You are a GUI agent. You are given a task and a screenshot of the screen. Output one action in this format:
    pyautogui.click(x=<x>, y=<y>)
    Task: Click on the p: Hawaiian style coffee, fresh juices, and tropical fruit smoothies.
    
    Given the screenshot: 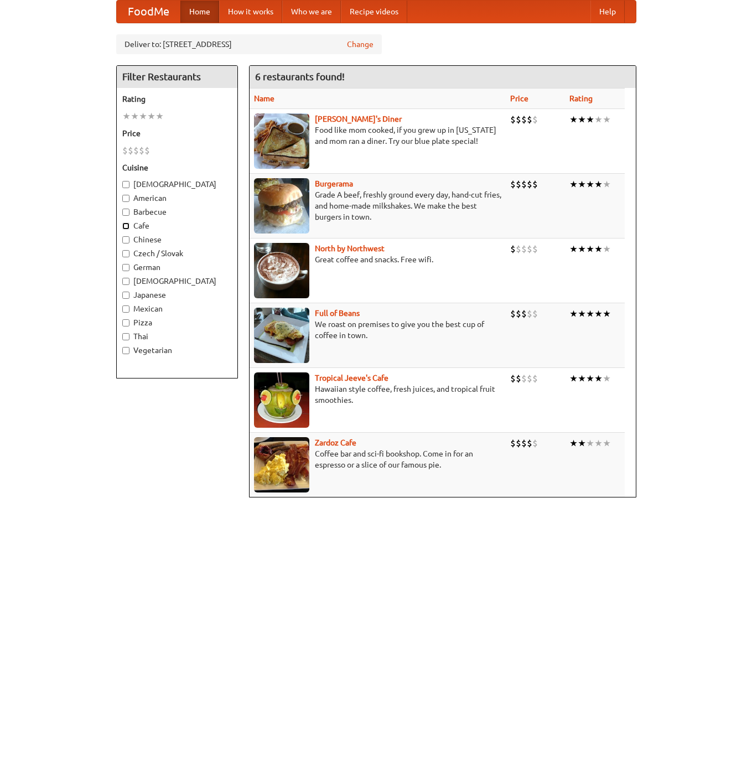 What is the action you would take?
    pyautogui.click(x=377, y=395)
    